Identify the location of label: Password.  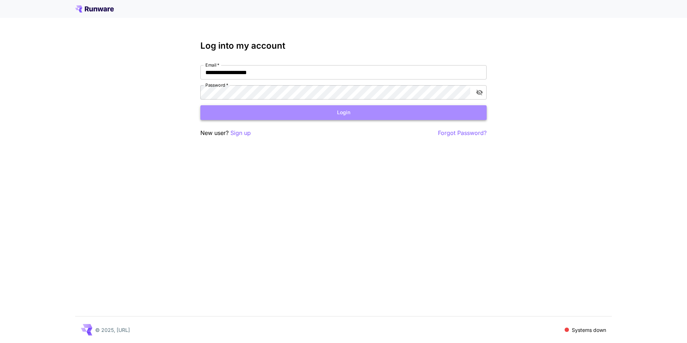
(217, 85).